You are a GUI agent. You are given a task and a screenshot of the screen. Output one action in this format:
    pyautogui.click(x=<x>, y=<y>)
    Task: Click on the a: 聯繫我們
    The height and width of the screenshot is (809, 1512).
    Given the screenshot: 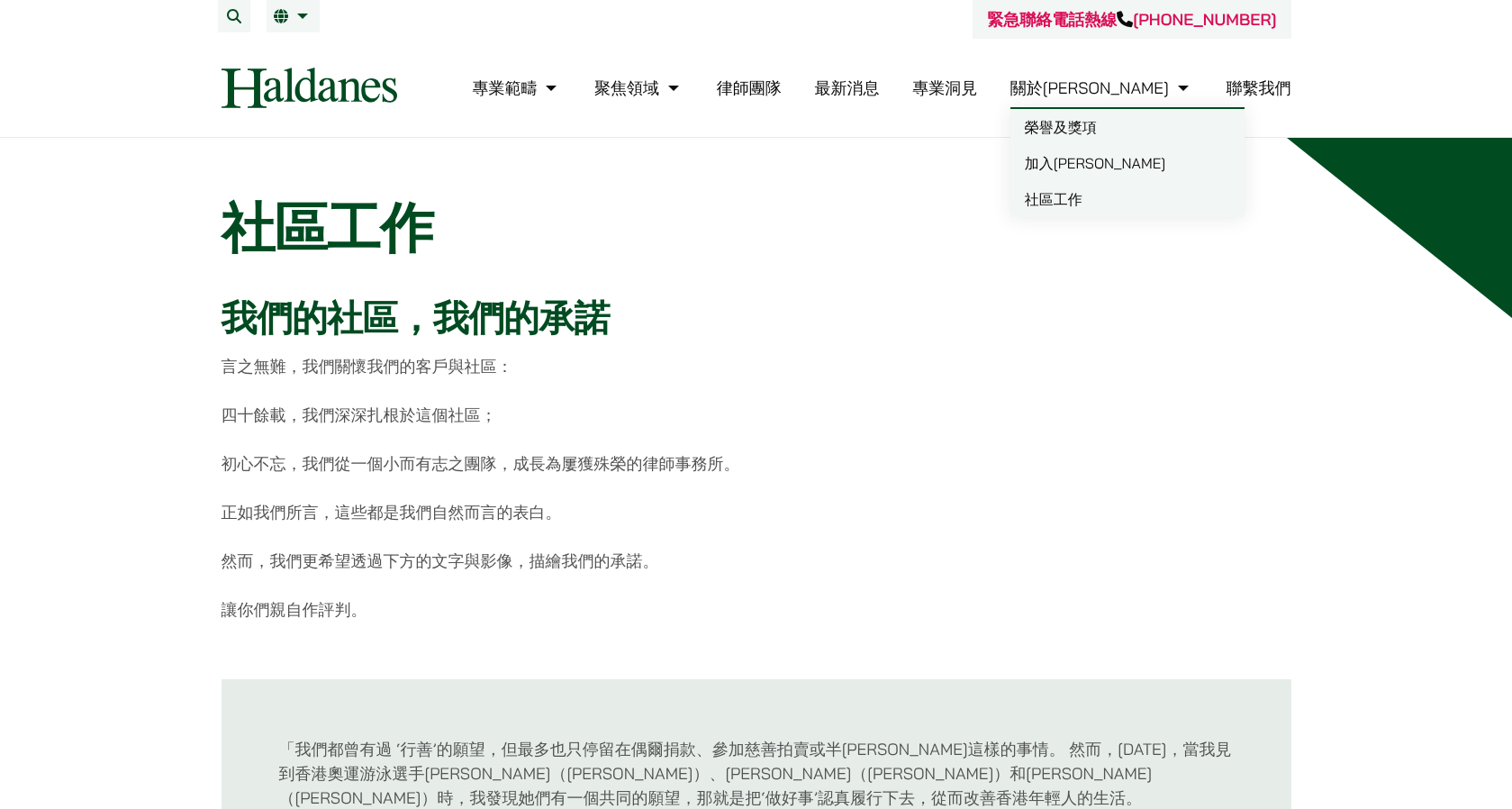 What is the action you would take?
    pyautogui.click(x=1259, y=87)
    